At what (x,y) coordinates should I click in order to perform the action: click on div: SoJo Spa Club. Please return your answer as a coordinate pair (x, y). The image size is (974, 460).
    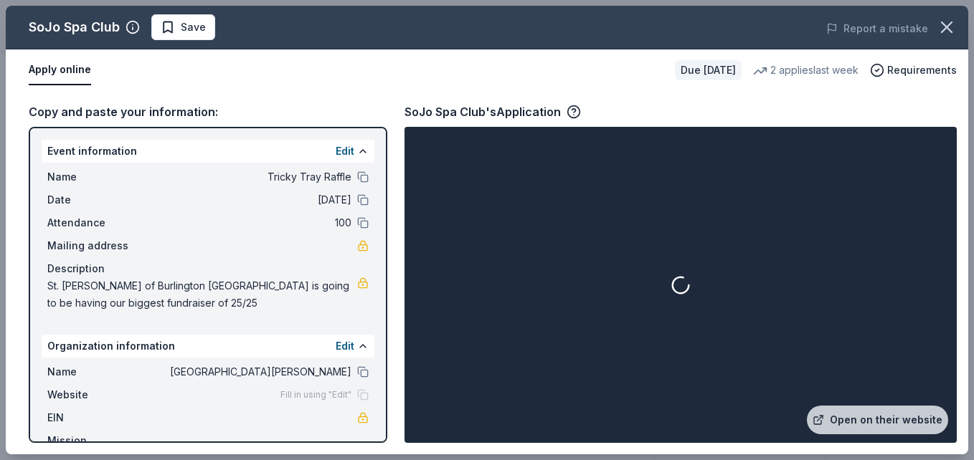
    Looking at the image, I should click on (74, 27).